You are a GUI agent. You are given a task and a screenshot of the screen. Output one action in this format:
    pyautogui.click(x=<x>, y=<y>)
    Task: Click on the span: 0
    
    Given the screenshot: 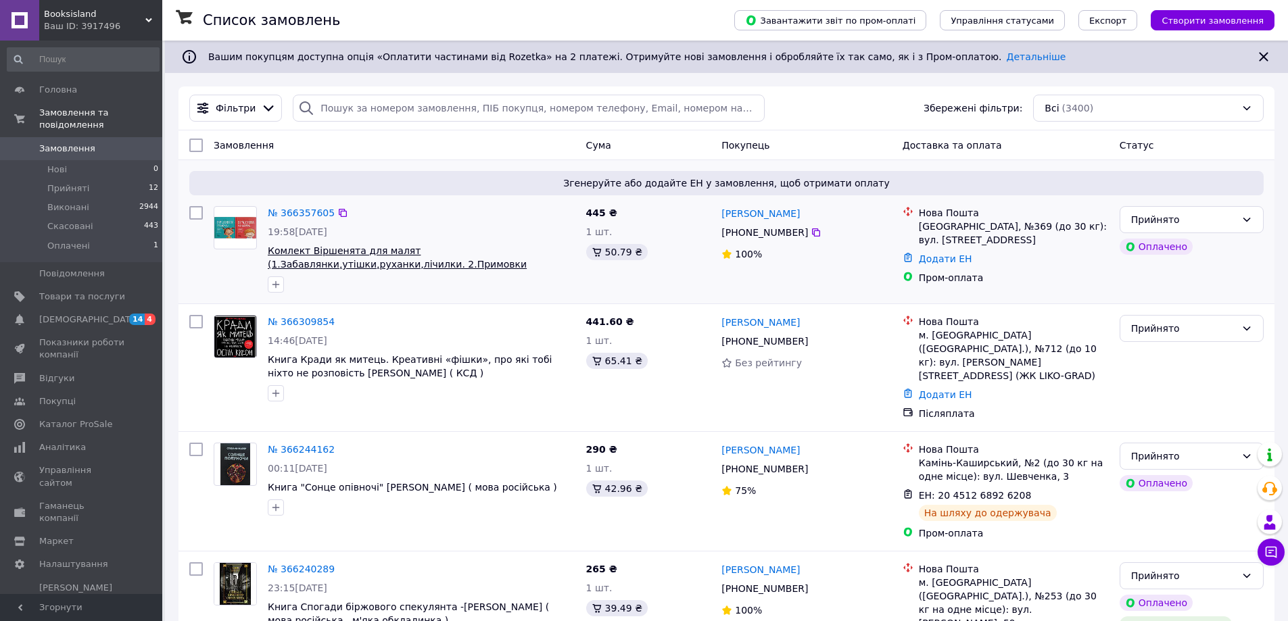 What is the action you would take?
    pyautogui.click(x=156, y=170)
    